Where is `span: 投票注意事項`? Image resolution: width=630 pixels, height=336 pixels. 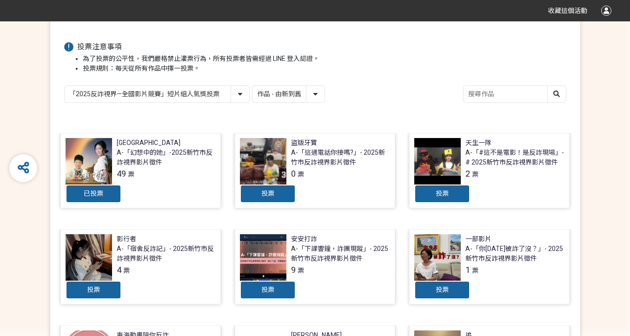 span: 投票注意事項 is located at coordinates (99, 46).